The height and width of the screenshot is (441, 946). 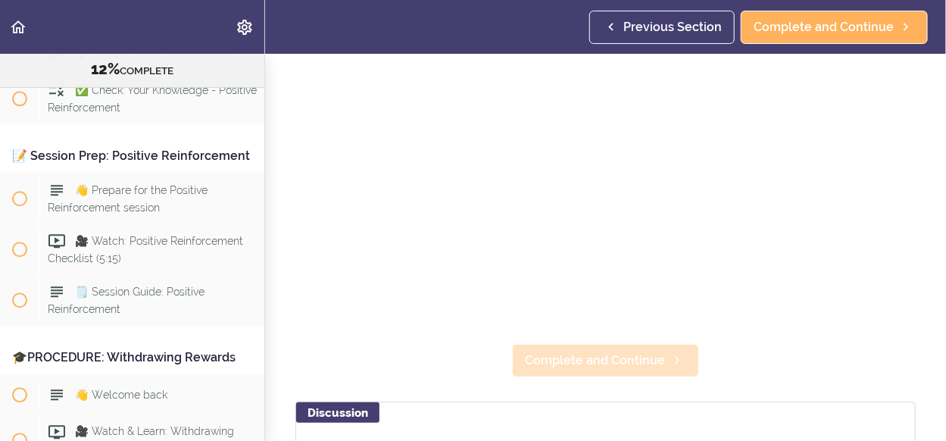 What do you see at coordinates (673, 27) in the screenshot?
I see `span: Previous Section` at bounding box center [673, 27].